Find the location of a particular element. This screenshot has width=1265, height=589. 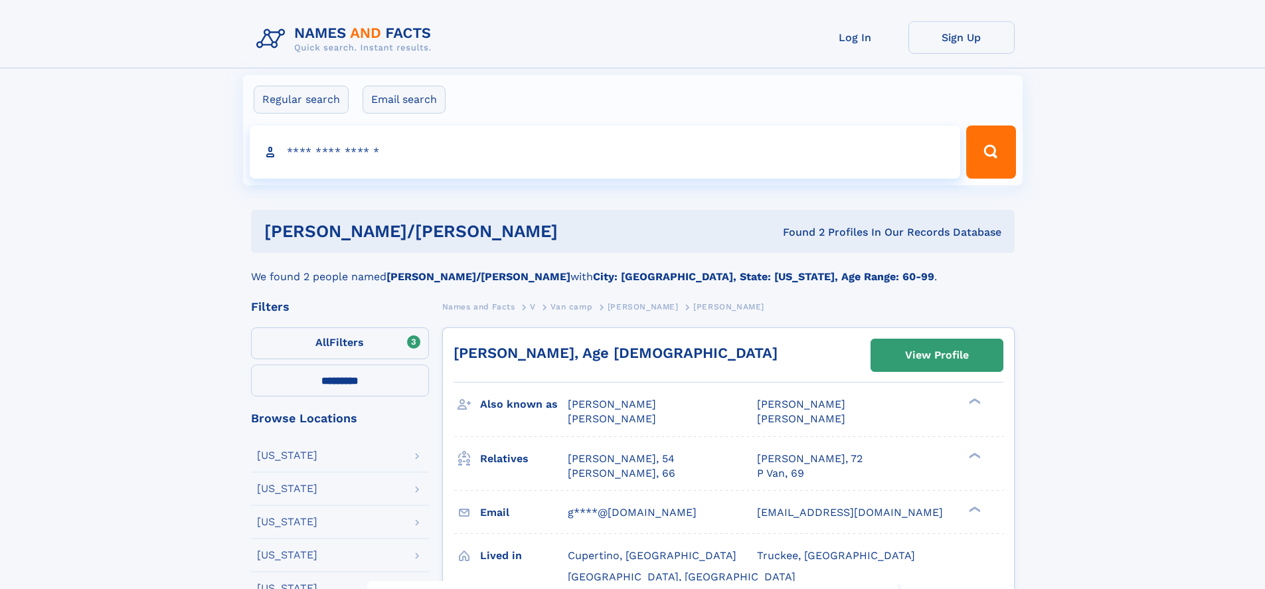

div: Filters is located at coordinates (340, 307).